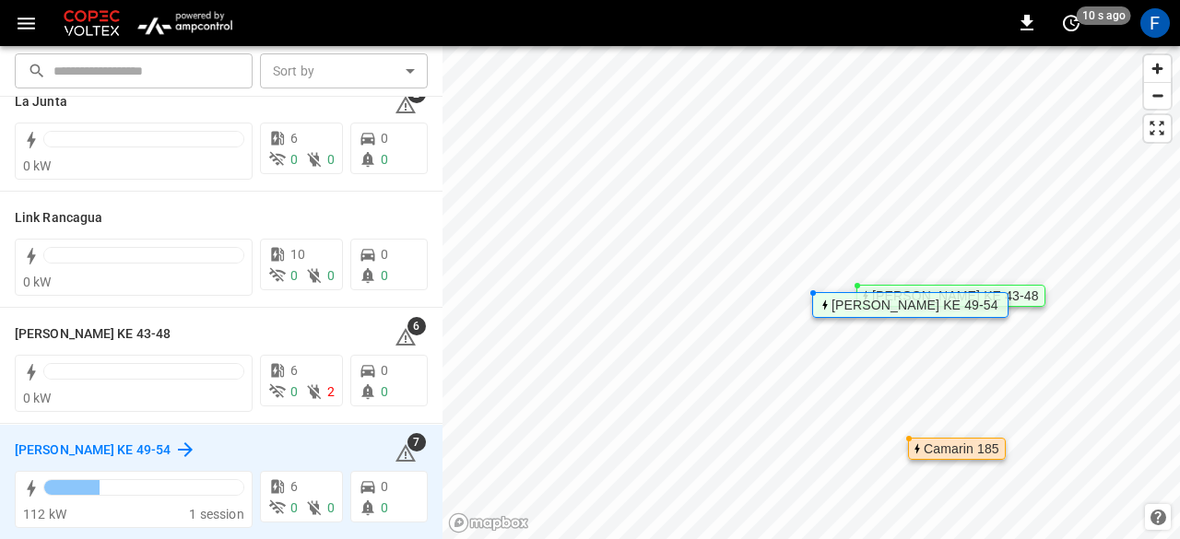  What do you see at coordinates (488, 523) in the screenshot?
I see `a: Mapbox homepage` at bounding box center [488, 523].